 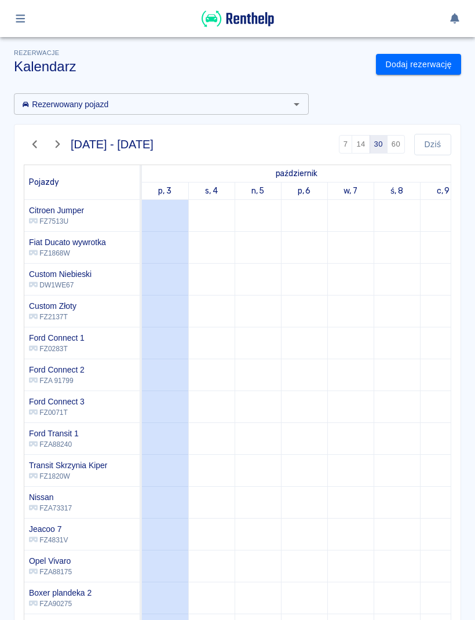 I want to click on input: Wyszukaj i wybierz pojazdy..., so click(x=152, y=104).